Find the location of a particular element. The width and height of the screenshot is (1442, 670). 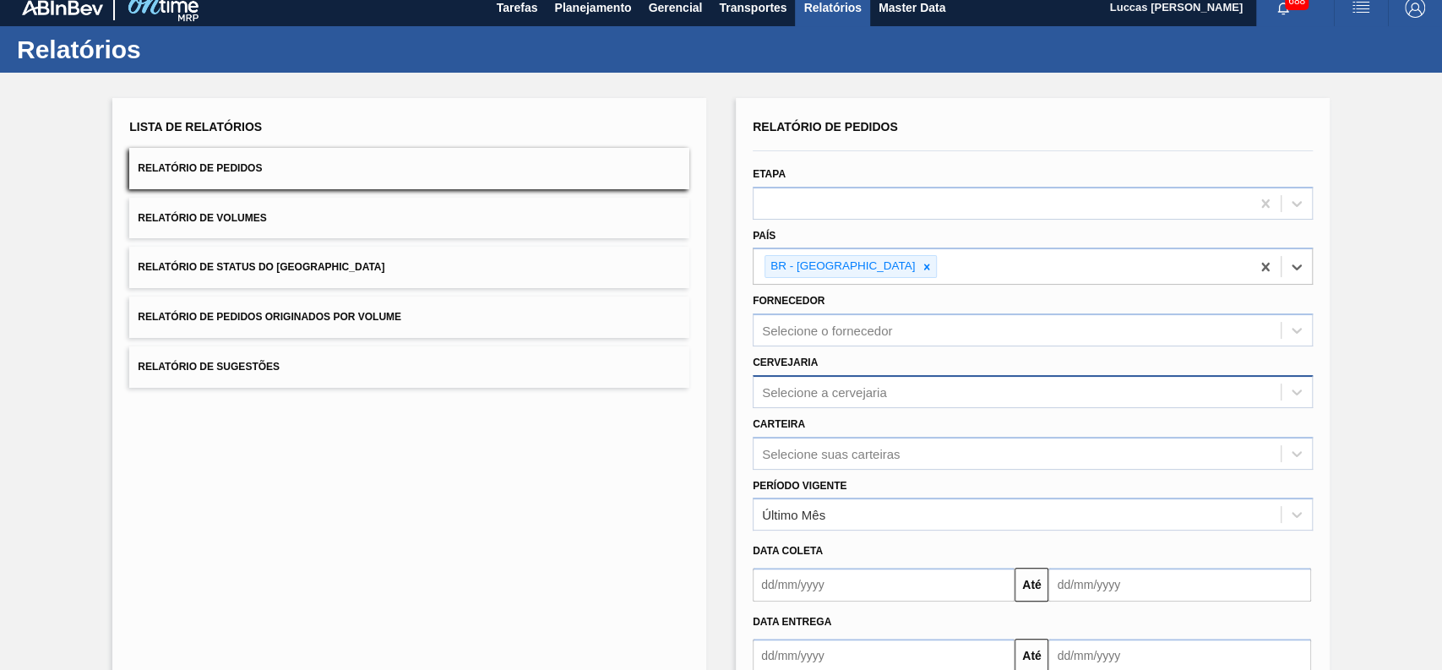

span: Relatório de Pedidos Originados por Volume is located at coordinates (270, 317).